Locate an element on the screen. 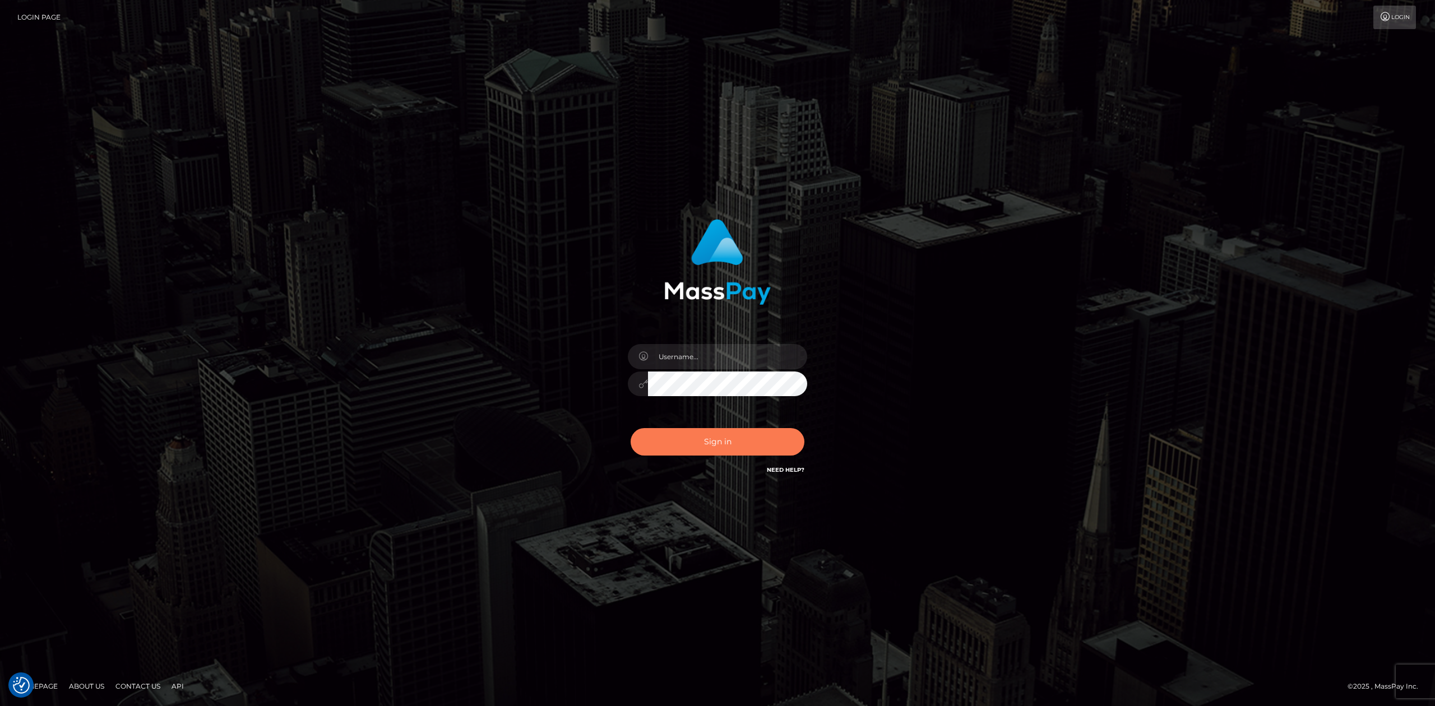 The height and width of the screenshot is (706, 1435). a: API is located at coordinates (178, 686).